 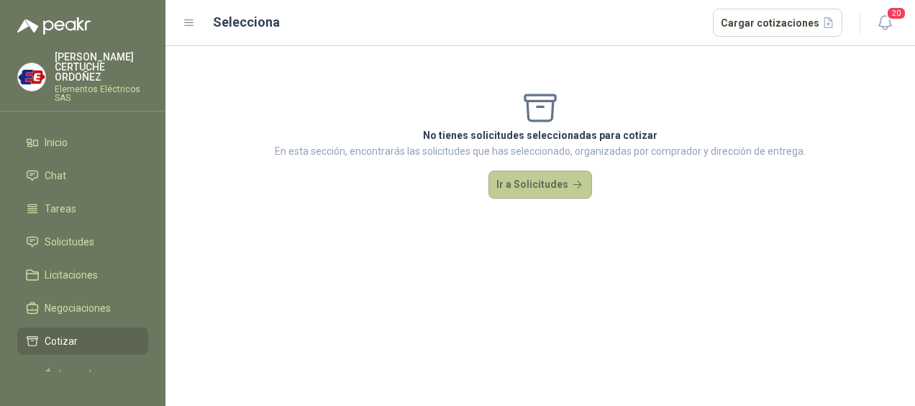 I want to click on a: Inicio, so click(x=83, y=142).